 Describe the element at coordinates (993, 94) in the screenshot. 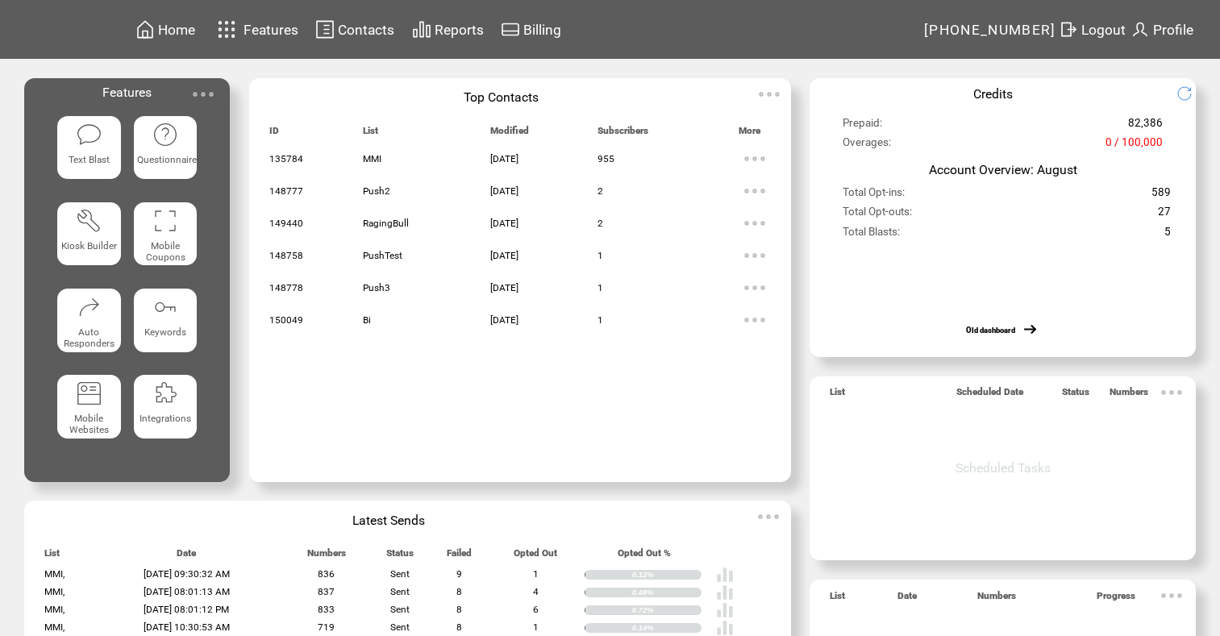

I see `span: Credits` at that location.